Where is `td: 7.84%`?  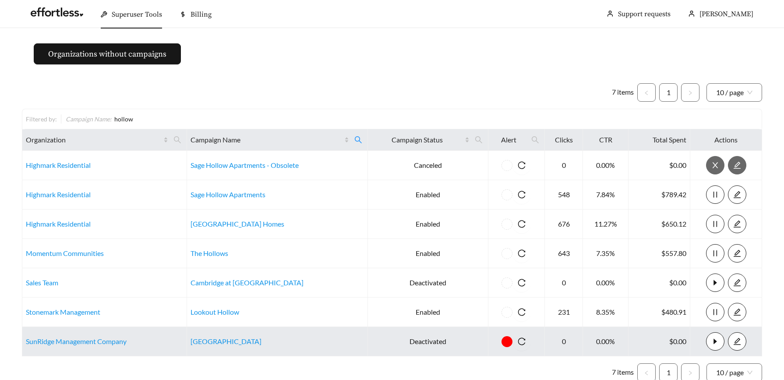 td: 7.84% is located at coordinates (606, 194).